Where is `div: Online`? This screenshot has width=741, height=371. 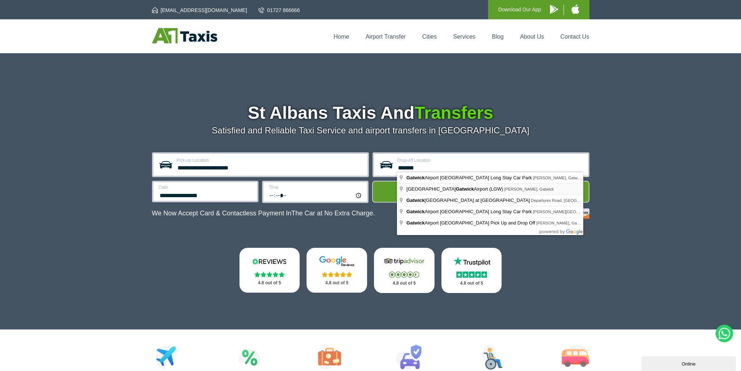 div: Online is located at coordinates (47, 9).